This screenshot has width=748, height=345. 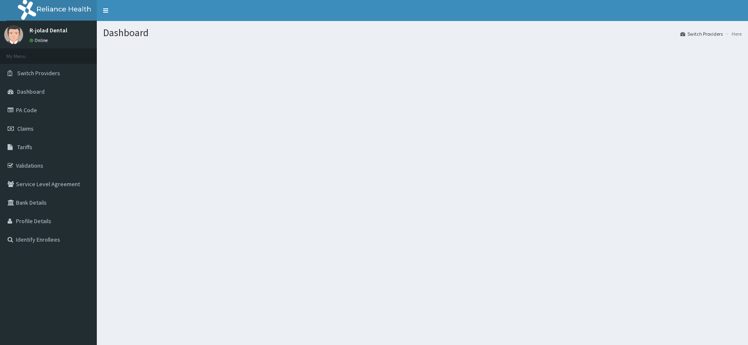 I want to click on span: Tariffs, so click(x=25, y=147).